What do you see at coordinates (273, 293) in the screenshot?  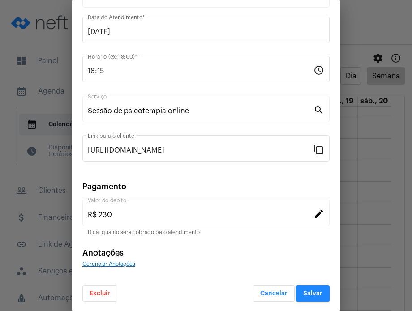 I see `span: Cancelar` at bounding box center [273, 293].